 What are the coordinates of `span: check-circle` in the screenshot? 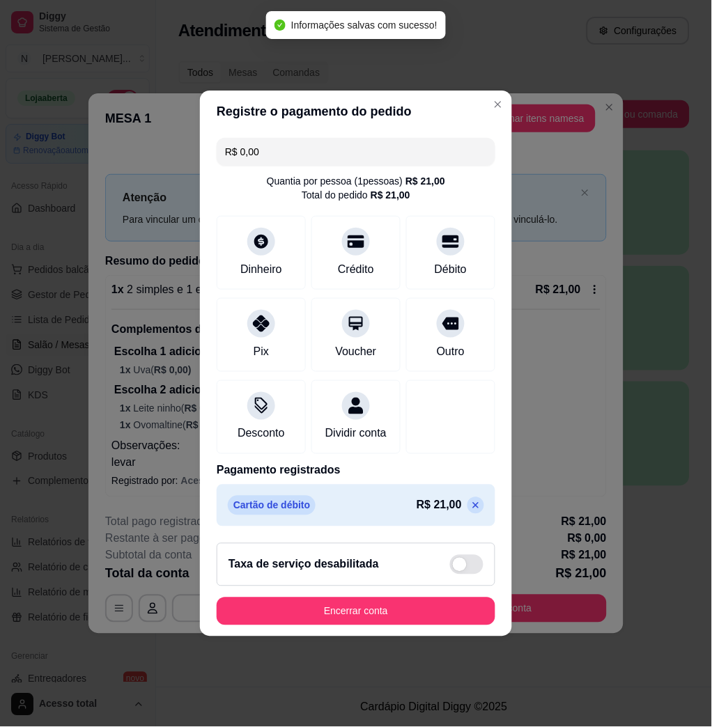 It's located at (280, 25).